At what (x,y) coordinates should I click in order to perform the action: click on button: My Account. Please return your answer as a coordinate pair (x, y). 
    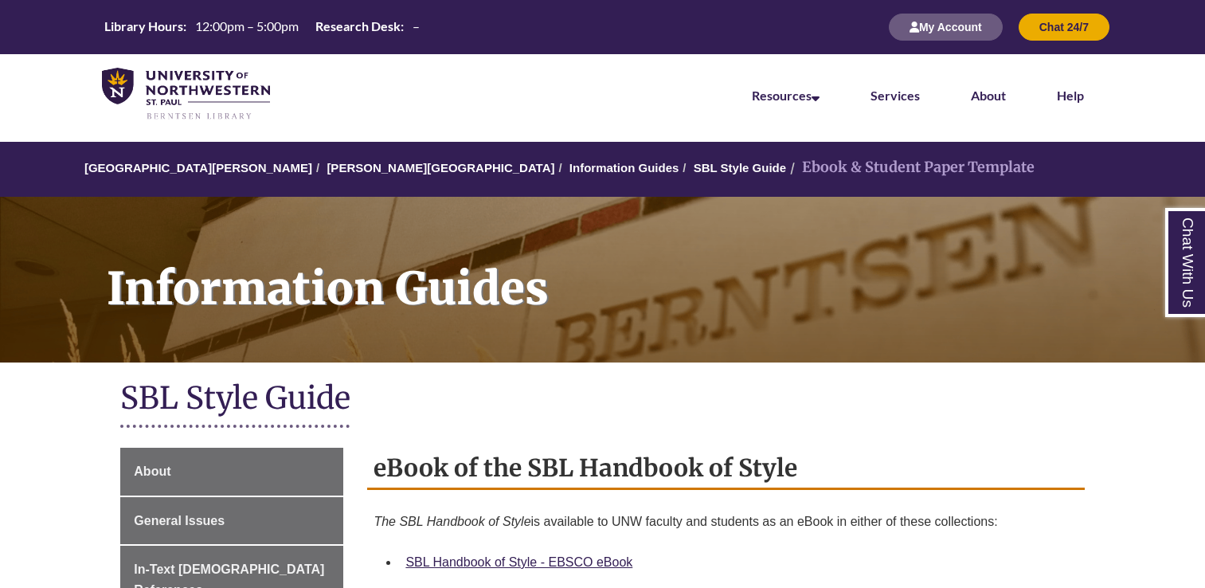
    Looking at the image, I should click on (945, 27).